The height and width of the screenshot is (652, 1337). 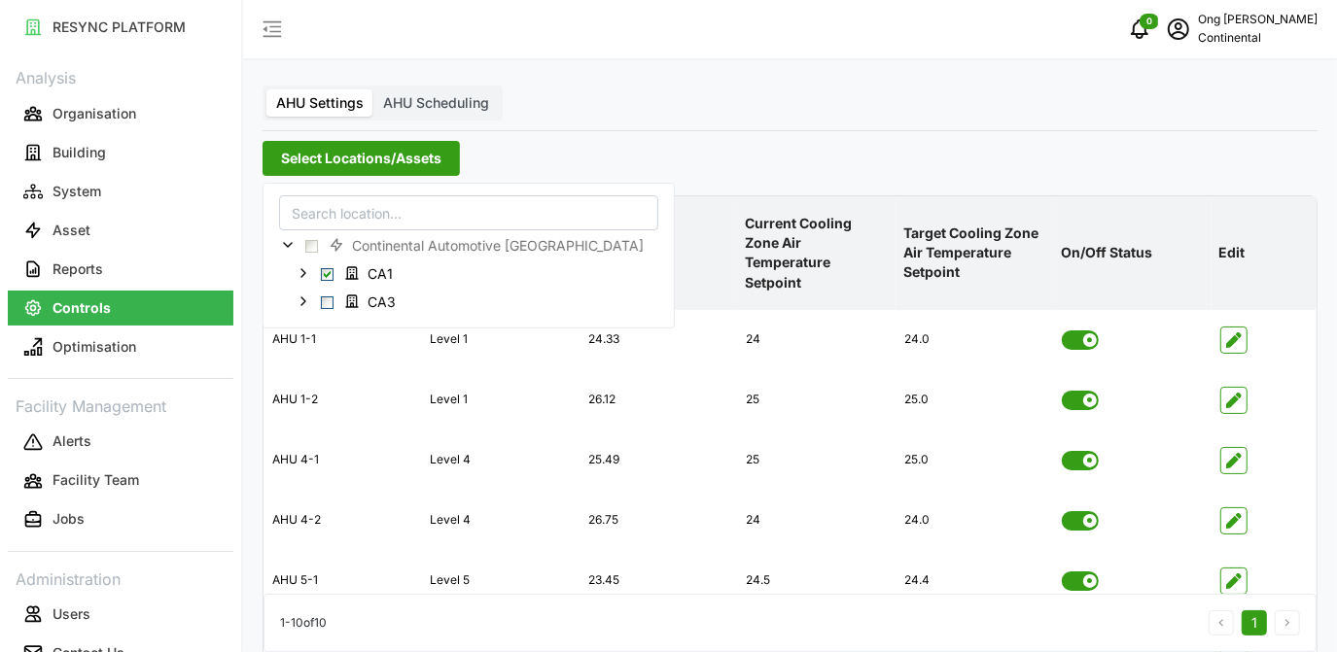 I want to click on p: RESYNC PLATFORM, so click(x=119, y=27).